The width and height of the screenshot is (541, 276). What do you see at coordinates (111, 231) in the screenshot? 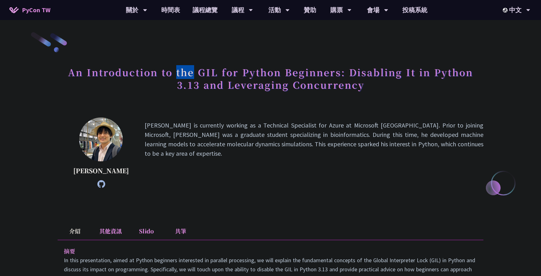
I see `li: 其他資訊` at bounding box center [111, 231].